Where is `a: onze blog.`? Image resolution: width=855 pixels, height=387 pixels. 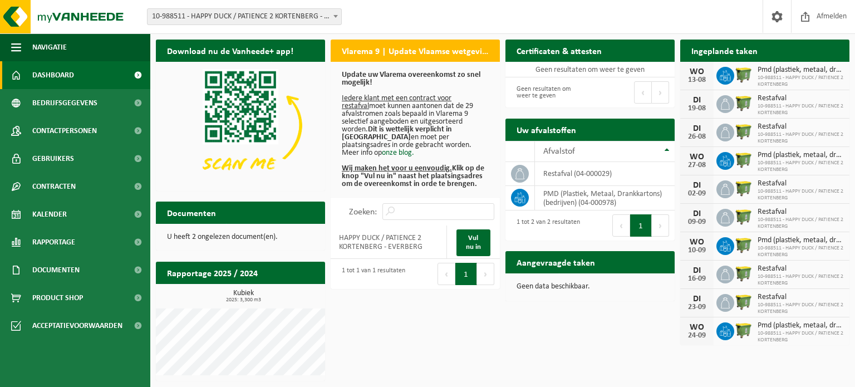
a: onze blog. is located at coordinates (398, 153).